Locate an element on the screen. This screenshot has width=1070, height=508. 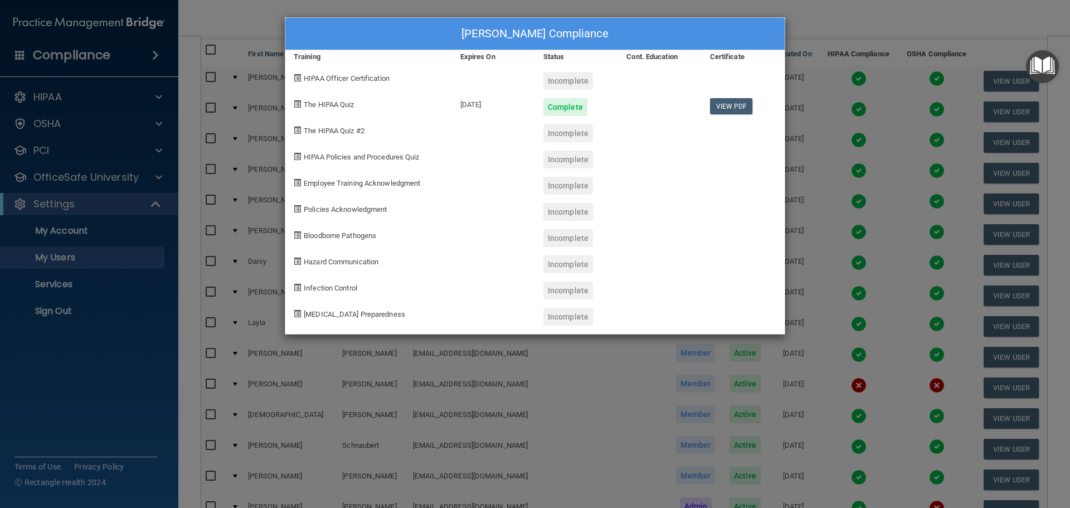
span: Hazard Communication is located at coordinates (341, 261).